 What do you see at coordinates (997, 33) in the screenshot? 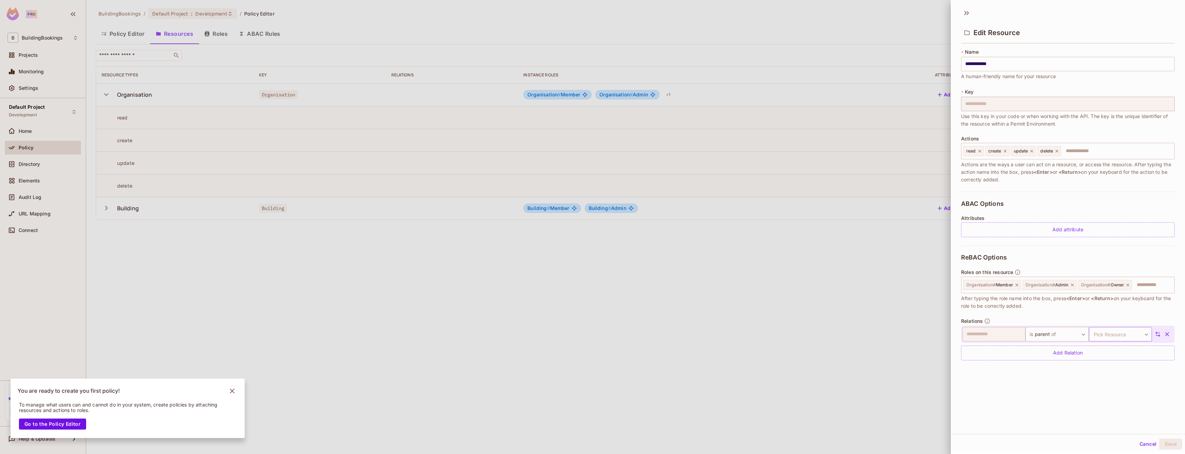
I see `span: Edit Resource` at bounding box center [997, 33].